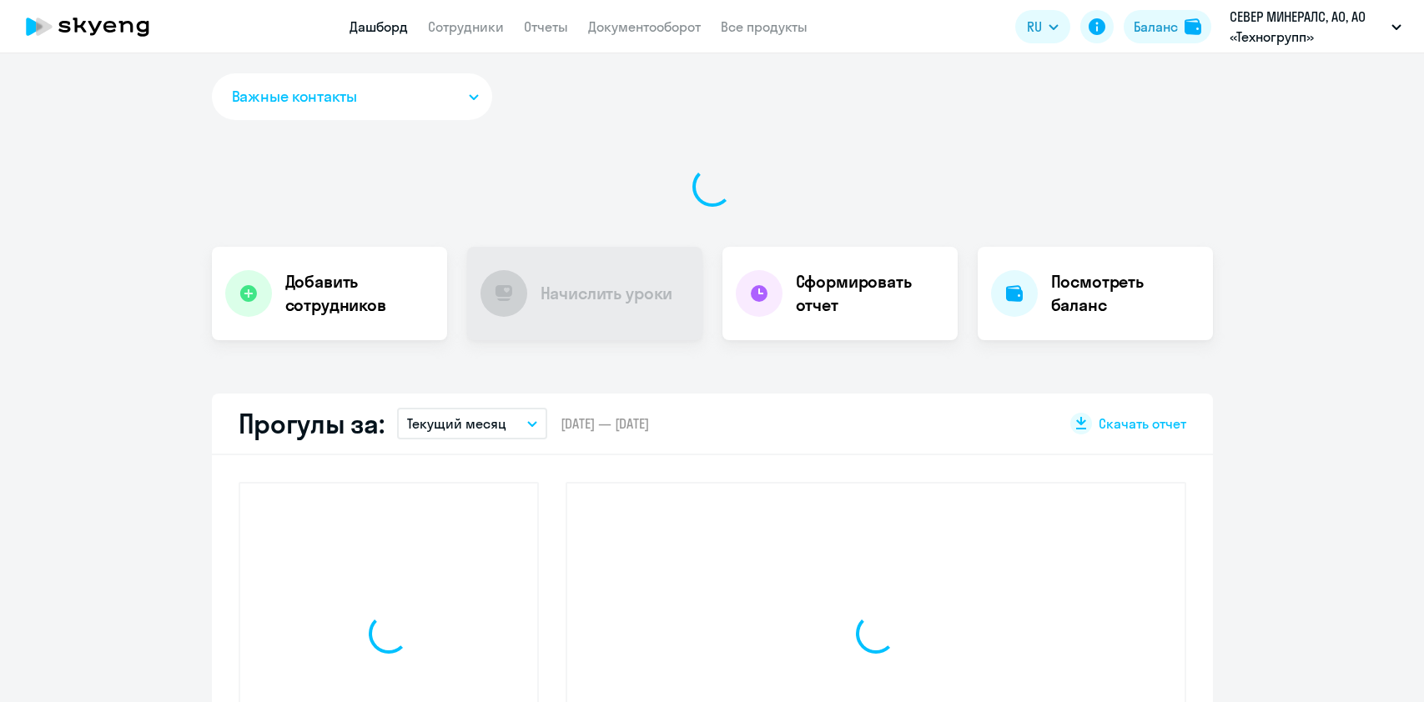 The height and width of the screenshot is (702, 1424). What do you see at coordinates (472, 424) in the screenshot?
I see `button: Текущий месяц` at bounding box center [472, 424].